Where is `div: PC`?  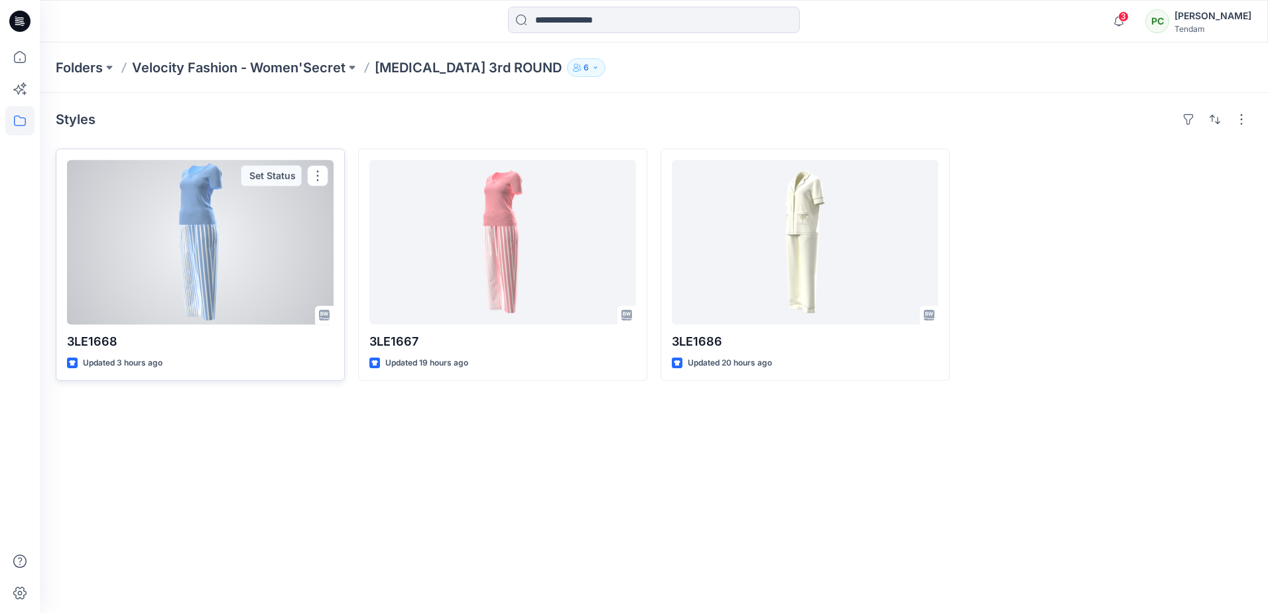
div: PC is located at coordinates (1157, 21).